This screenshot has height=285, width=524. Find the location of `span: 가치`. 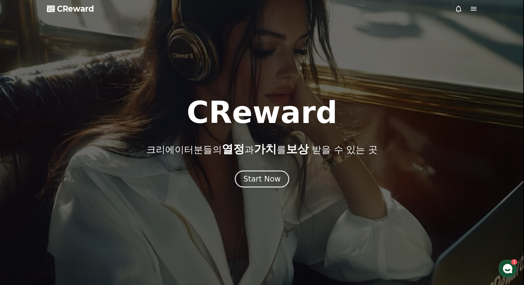

span: 가치 is located at coordinates (265, 149).